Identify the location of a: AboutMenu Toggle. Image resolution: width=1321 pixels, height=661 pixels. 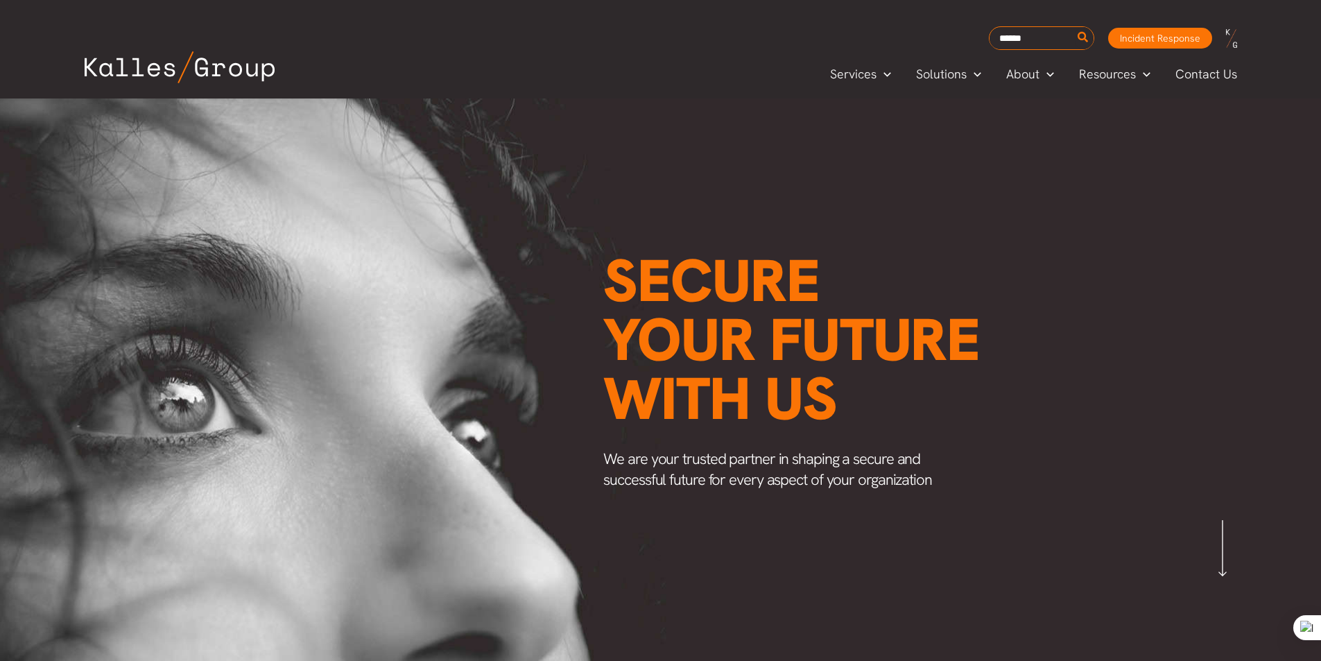
(1030, 74).